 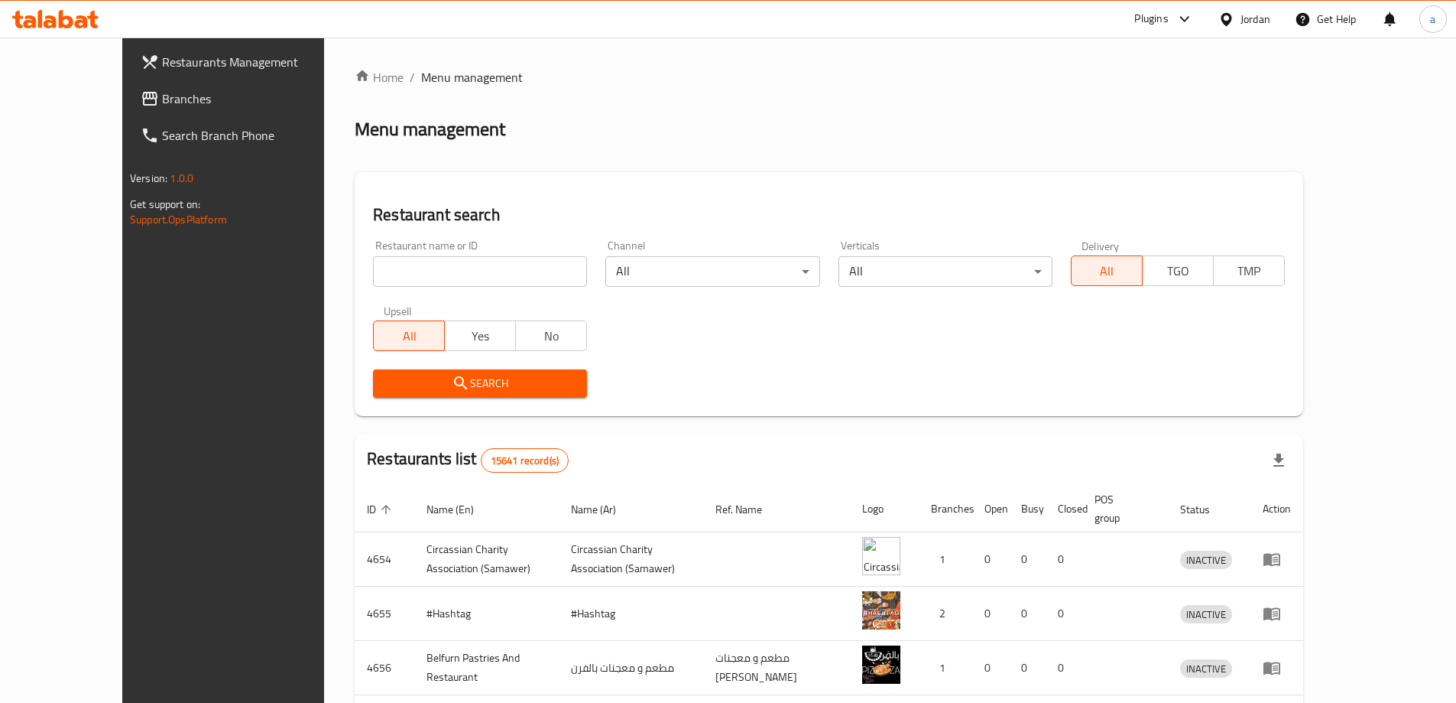 What do you see at coordinates (991, 508) in the screenshot?
I see `th: Open` at bounding box center [991, 508].